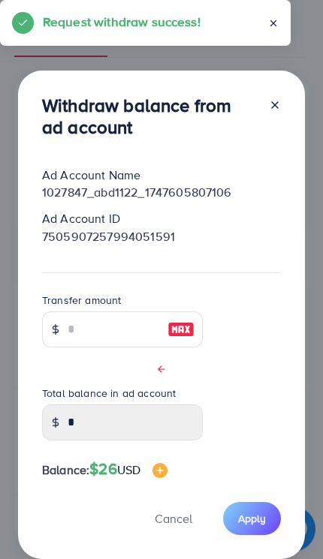 This screenshot has width=323, height=559. I want to click on div: Ad Account ID, so click(161, 218).